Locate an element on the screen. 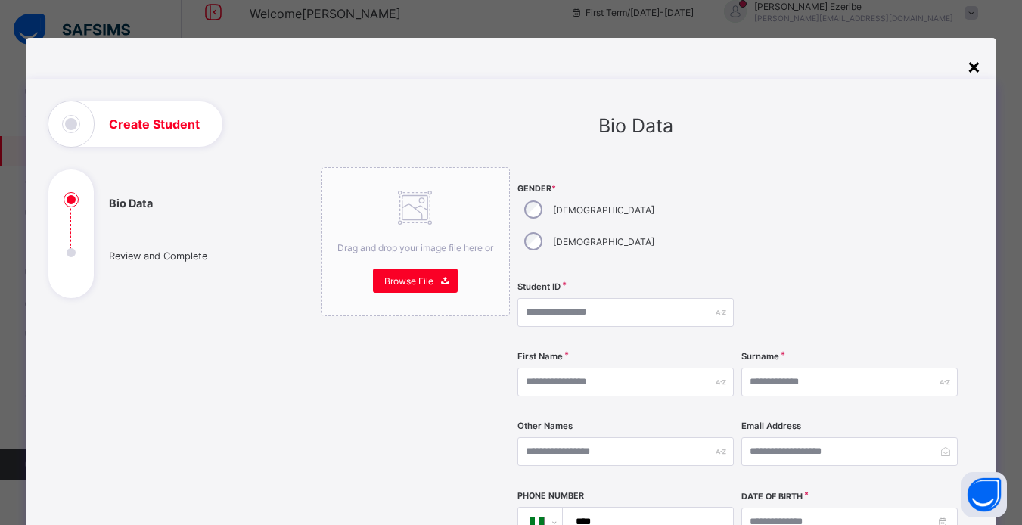 The image size is (1022, 525). label: Email Address is located at coordinates (771, 426).